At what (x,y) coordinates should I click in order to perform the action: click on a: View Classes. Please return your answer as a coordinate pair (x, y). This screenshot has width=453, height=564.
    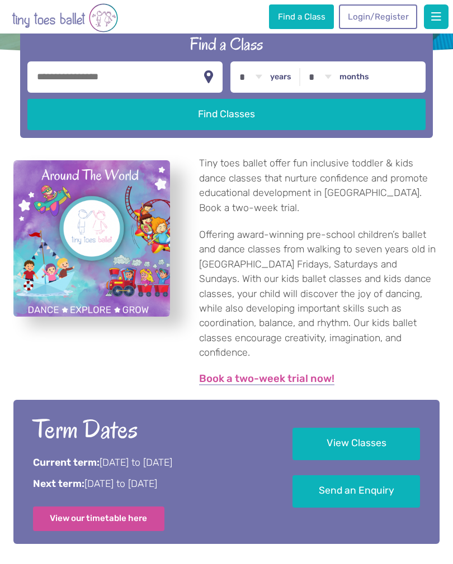
    Looking at the image, I should click on (356, 444).